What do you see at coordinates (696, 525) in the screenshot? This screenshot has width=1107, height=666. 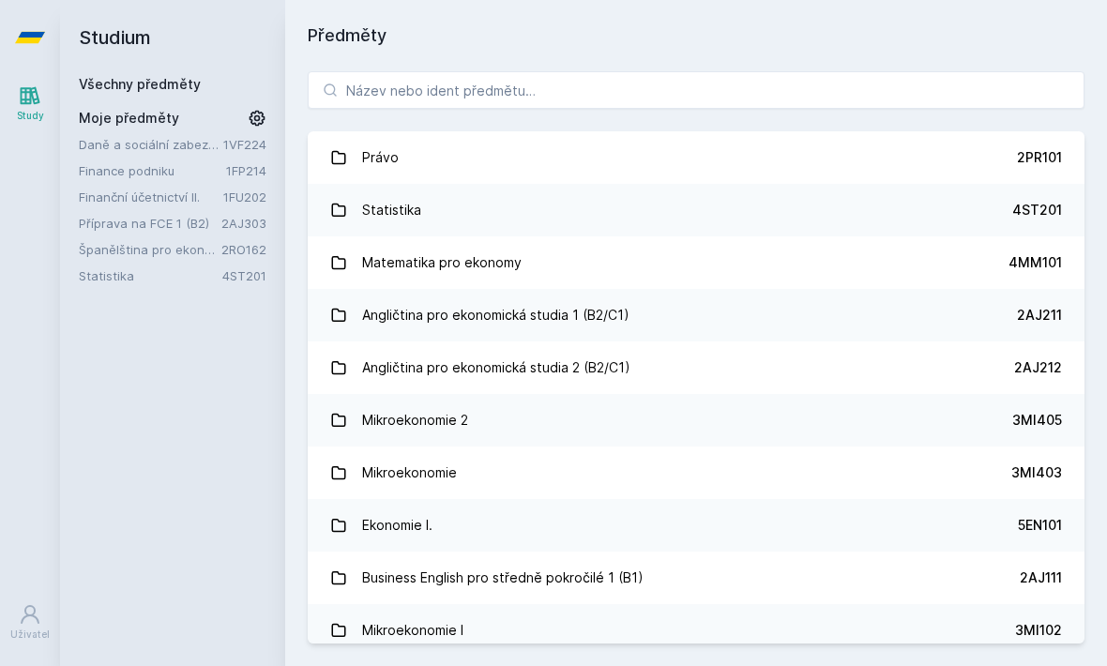 I see `a: Ekonomie I. 5EN101` at bounding box center [696, 525].